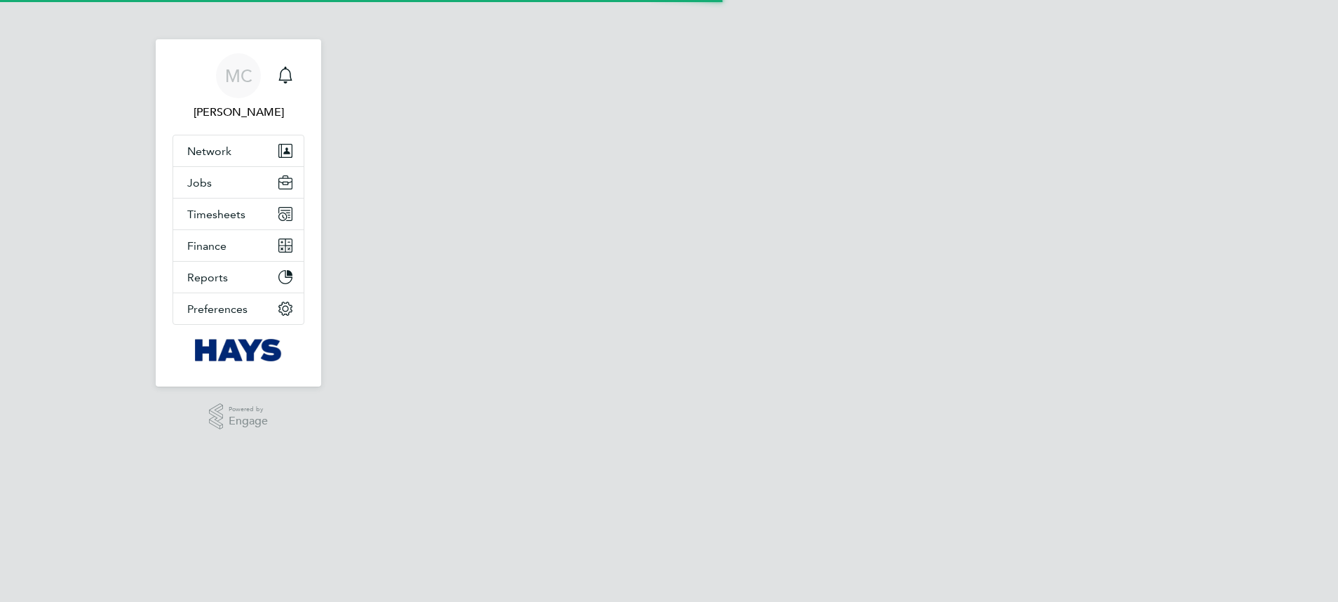  Describe the element at coordinates (238, 76) in the screenshot. I see `span: MC` at that location.